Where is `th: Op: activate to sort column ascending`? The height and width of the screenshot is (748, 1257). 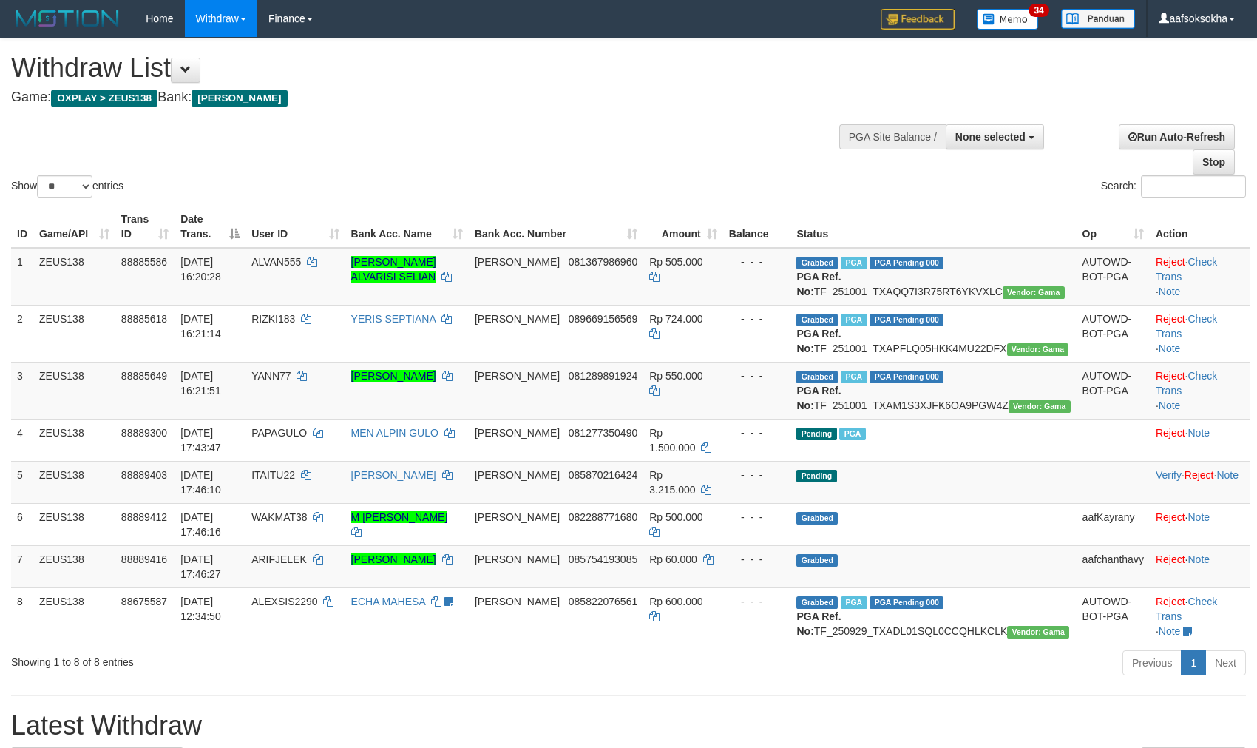
th: Op: activate to sort column ascending is located at coordinates (1113, 226).